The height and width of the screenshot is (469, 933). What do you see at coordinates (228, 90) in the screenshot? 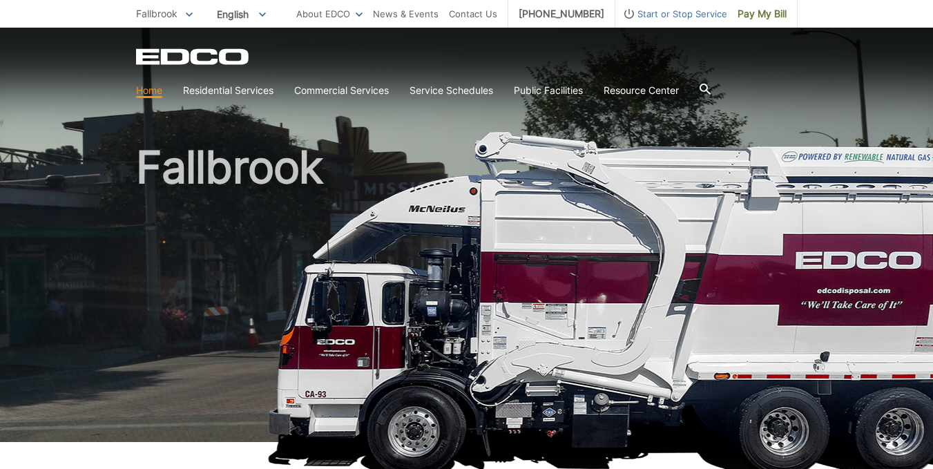
I see `a: Residential Services` at bounding box center [228, 90].